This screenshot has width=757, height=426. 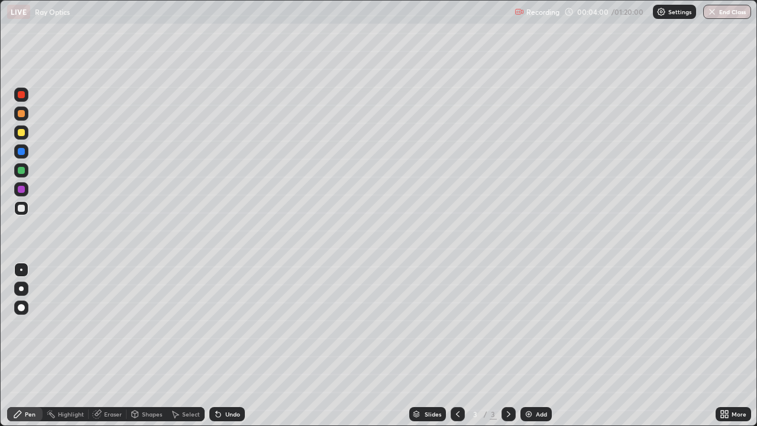 What do you see at coordinates (519, 12) in the screenshot?
I see `img: recording.375f2c34.svg` at bounding box center [519, 12].